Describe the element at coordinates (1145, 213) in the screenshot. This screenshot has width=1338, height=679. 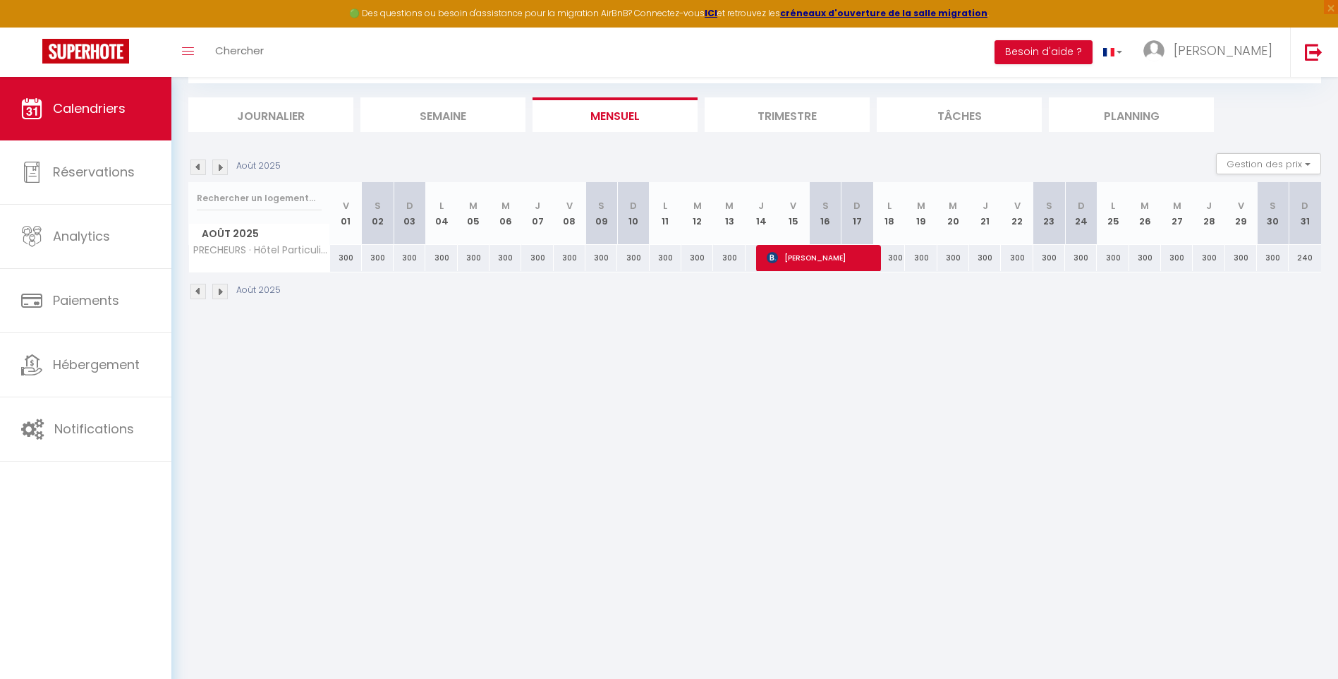
I see `th: 26` at that location.